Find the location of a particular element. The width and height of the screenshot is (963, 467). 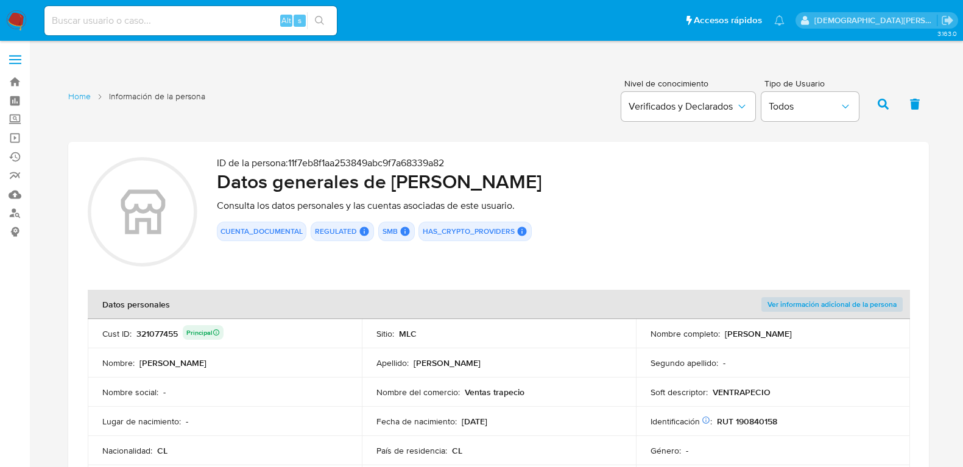

span: Información de la persona is located at coordinates (157, 96).